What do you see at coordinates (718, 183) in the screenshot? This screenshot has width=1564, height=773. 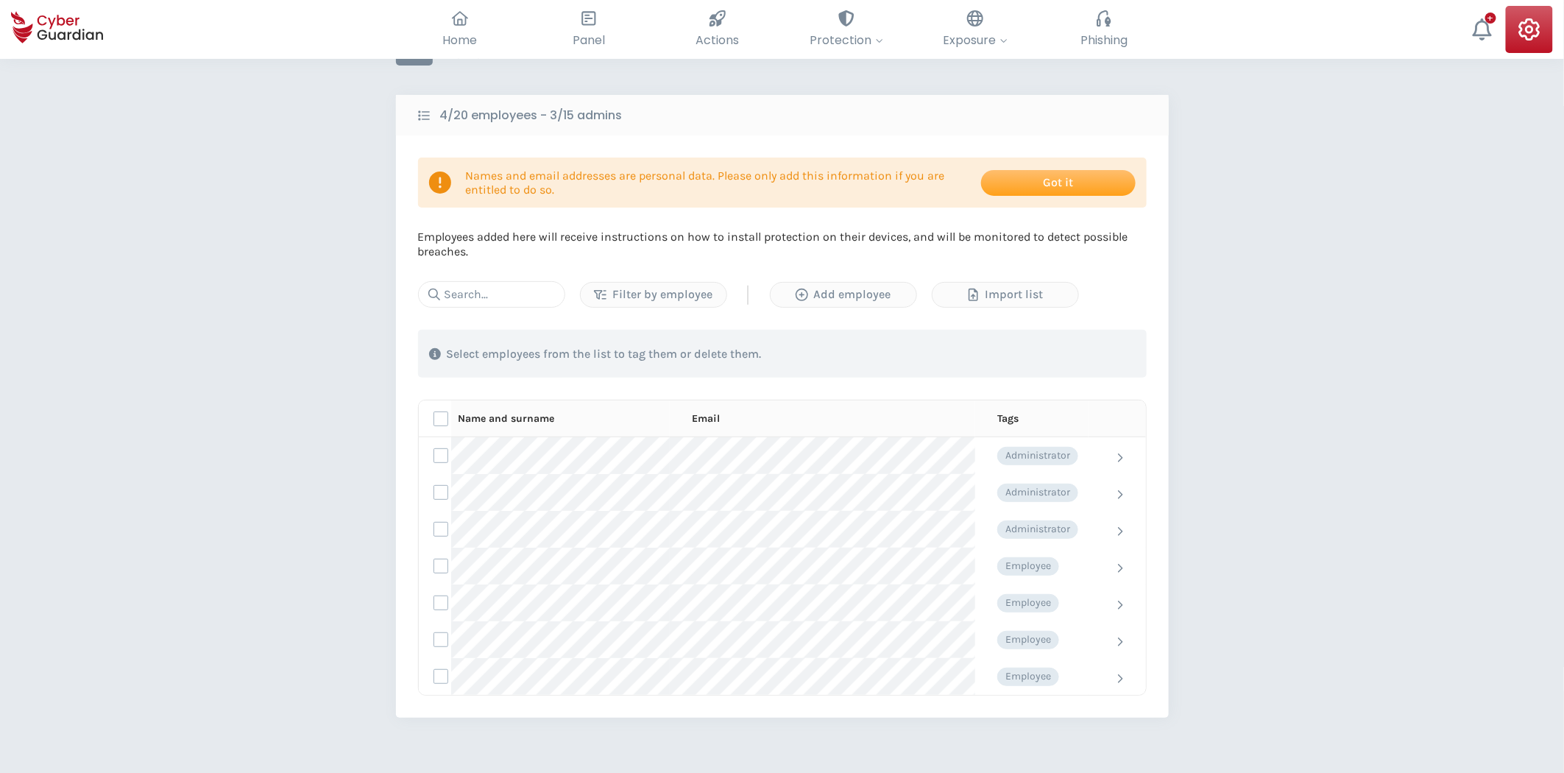 I see `p: Names and email addresses are personal data. Please only add this information if you are entitled...` at bounding box center [718, 183].